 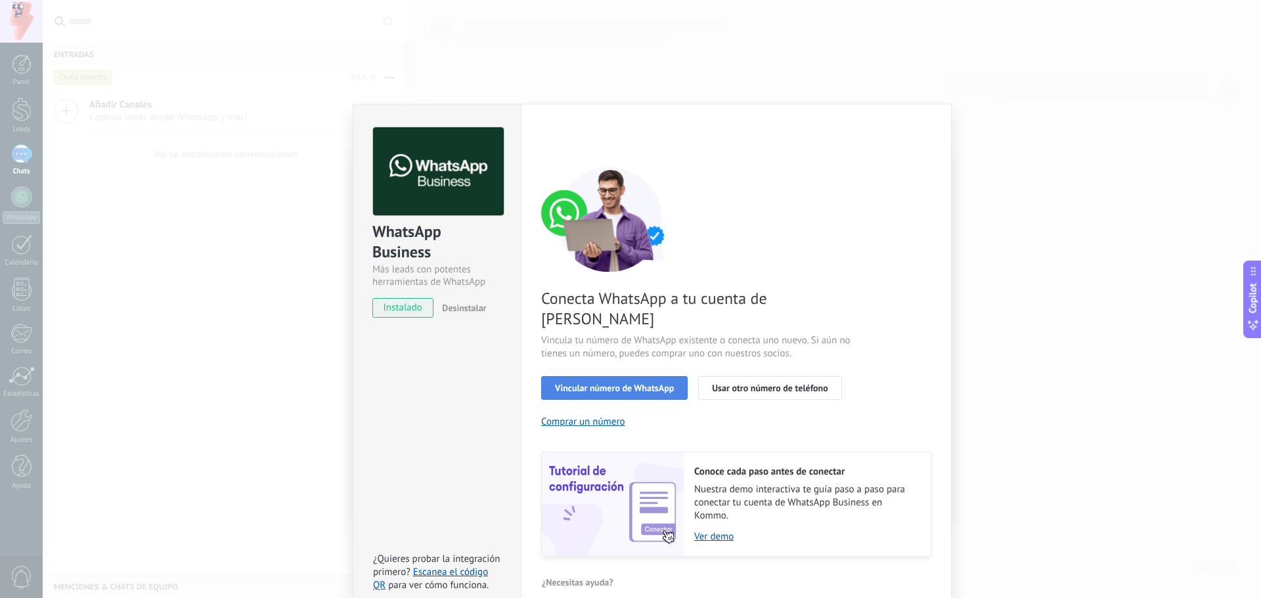 I want to click on a: Escanea el código QR, so click(x=430, y=579).